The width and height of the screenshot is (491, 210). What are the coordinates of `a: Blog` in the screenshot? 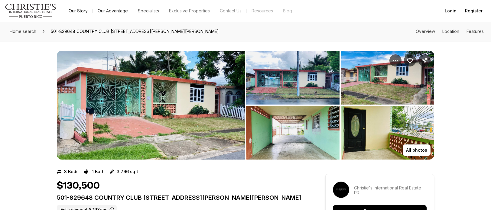 It's located at (287, 11).